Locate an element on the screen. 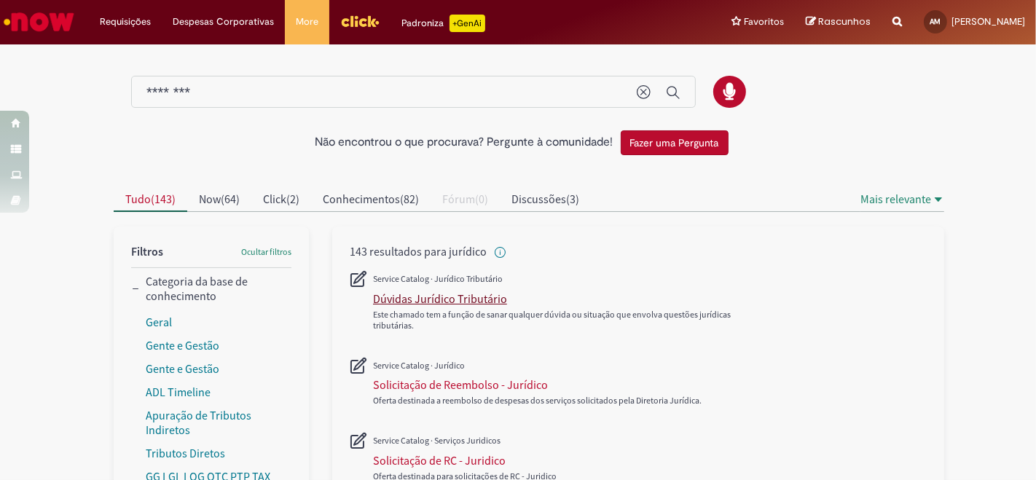 The width and height of the screenshot is (1036, 480). div: Padroniza is located at coordinates (443, 23).